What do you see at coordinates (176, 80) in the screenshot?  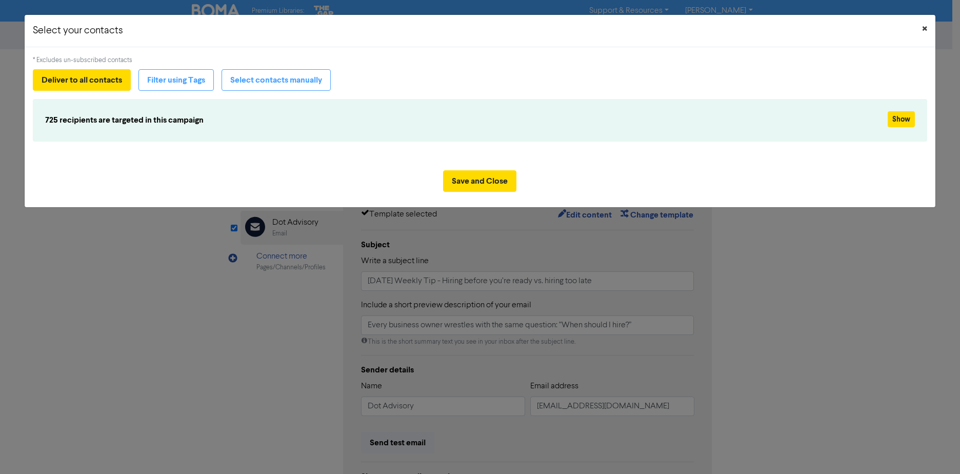 I see `button: Filter using Tags` at bounding box center [176, 80].